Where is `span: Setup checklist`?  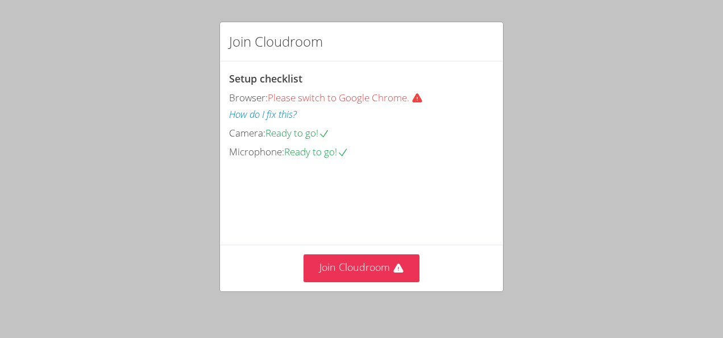 span: Setup checklist is located at coordinates (265, 78).